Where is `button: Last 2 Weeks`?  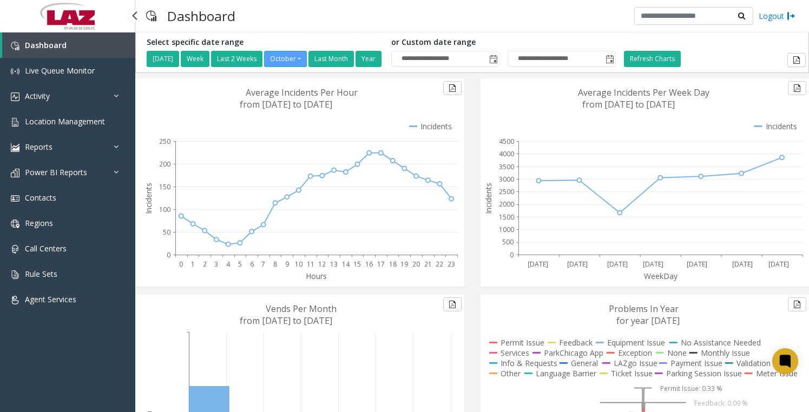
button: Last 2 Weeks is located at coordinates (236, 59).